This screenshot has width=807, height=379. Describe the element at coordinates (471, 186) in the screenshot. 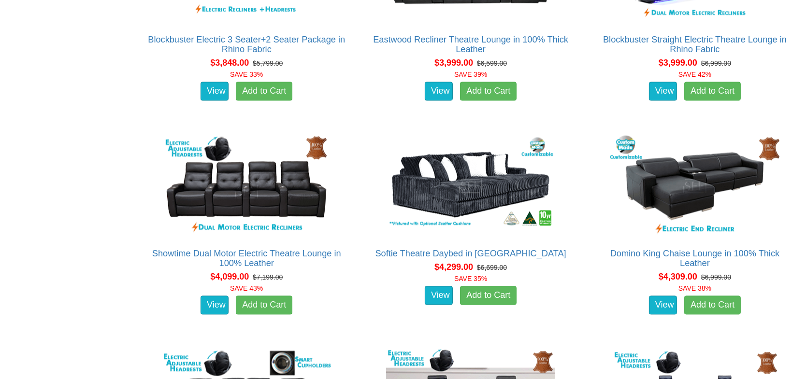

I see `img: Softie Theatre Daybed in Fabric` at that location.